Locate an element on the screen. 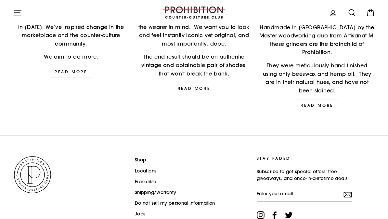 The image size is (388, 219). a: Do not sell my personal information is located at coordinates (175, 203).